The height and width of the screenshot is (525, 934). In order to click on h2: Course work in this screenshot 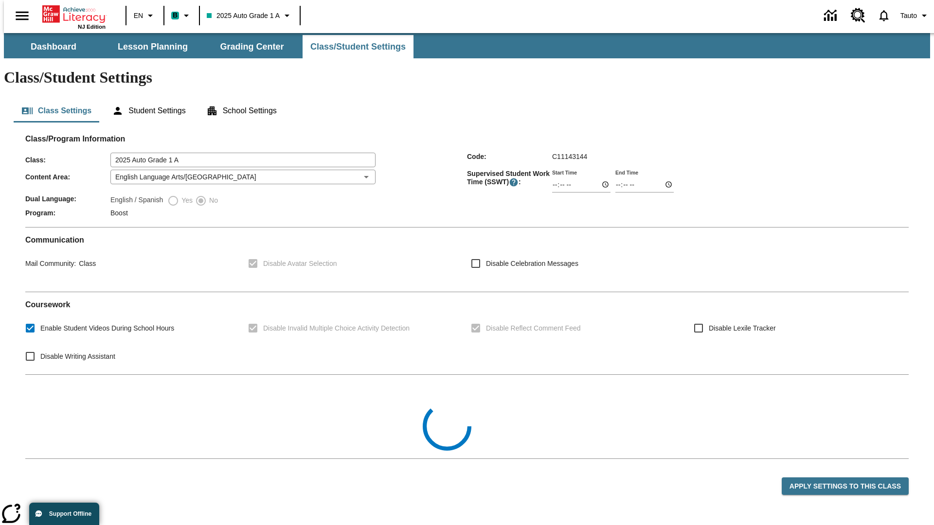, I will do `click(467, 305)`.